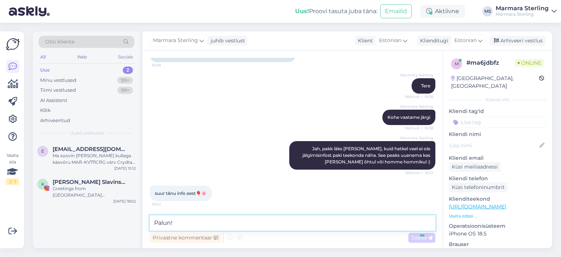 This screenshot has width=561, height=257. I want to click on div: Arhiveeri vestlus, so click(517, 41).